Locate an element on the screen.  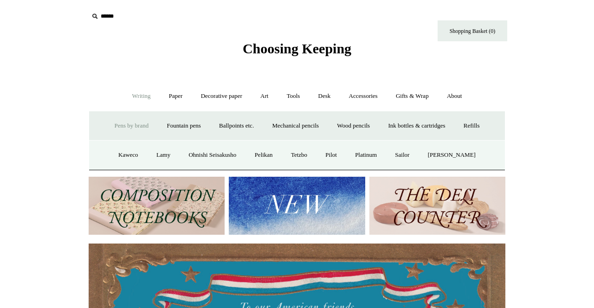
a: Lamy is located at coordinates (163, 155).